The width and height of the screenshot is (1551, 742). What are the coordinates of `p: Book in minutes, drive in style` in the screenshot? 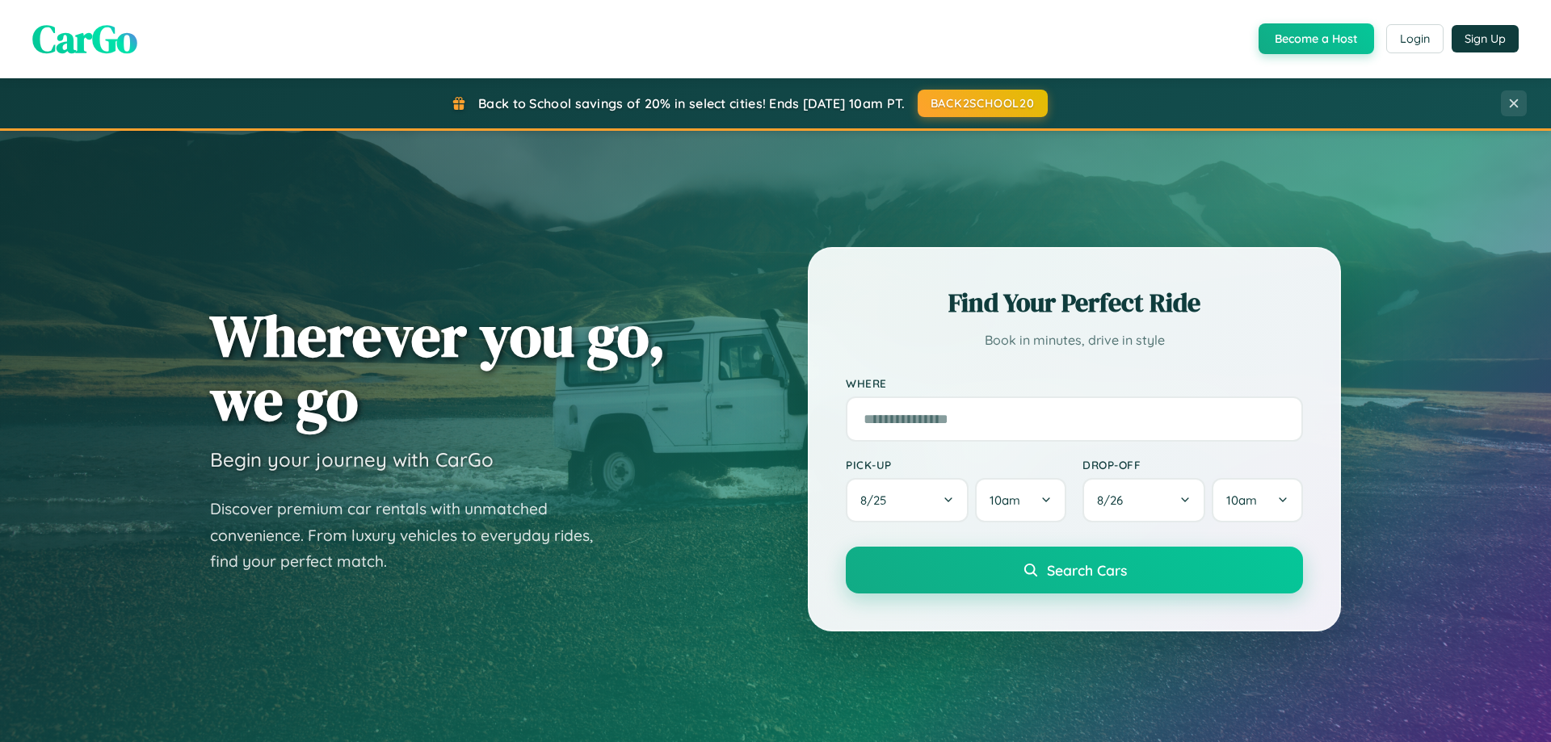 It's located at (1074, 340).